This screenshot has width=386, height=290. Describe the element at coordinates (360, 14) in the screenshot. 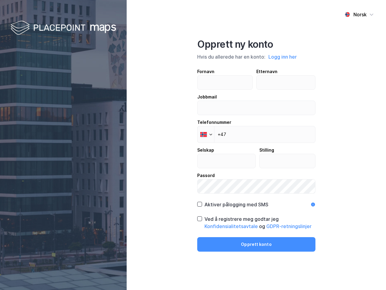

I see `div: Norsk` at that location.